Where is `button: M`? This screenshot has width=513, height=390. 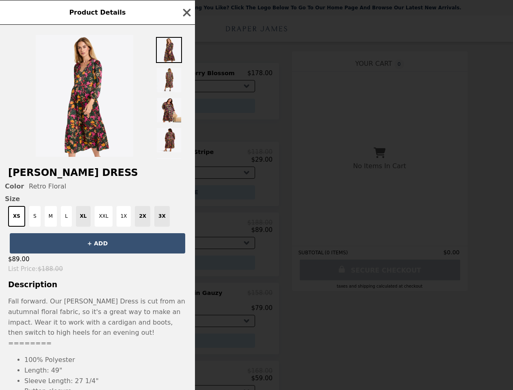
button: M is located at coordinates (51, 216).